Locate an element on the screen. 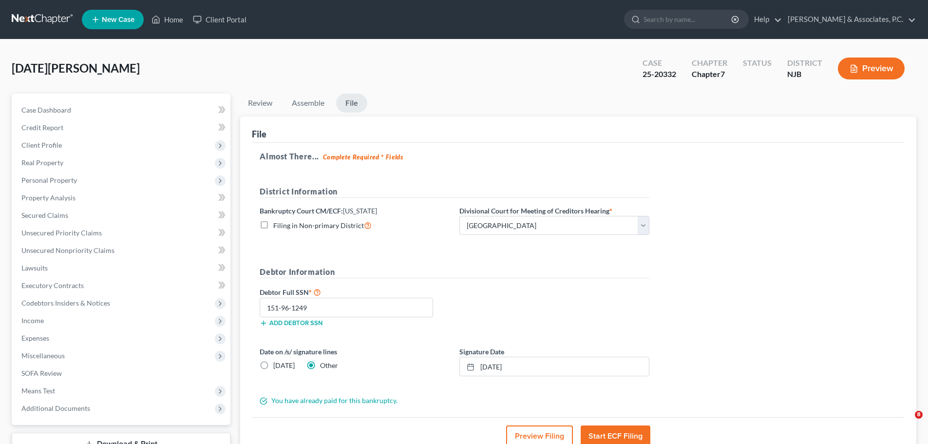 The height and width of the screenshot is (444, 928). a: Assemble is located at coordinates (308, 103).